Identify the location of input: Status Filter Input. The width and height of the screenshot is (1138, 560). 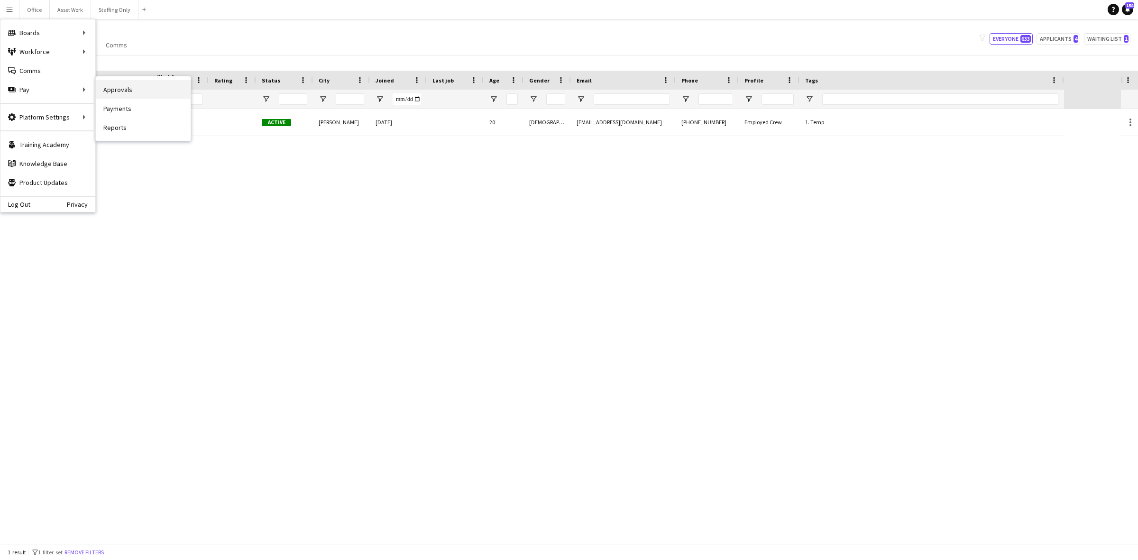
(293, 99).